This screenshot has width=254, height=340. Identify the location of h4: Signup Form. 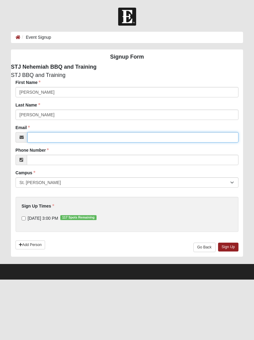
(127, 57).